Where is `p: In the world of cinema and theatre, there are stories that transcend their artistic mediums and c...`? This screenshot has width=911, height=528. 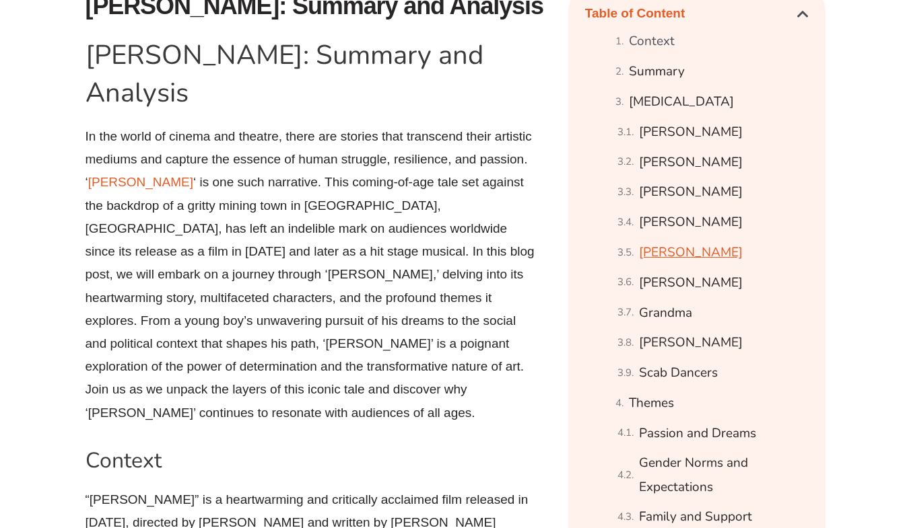
p: In the world of cinema and theatre, there are stories that transcend their artistic mediums and c... is located at coordinates (311, 275).